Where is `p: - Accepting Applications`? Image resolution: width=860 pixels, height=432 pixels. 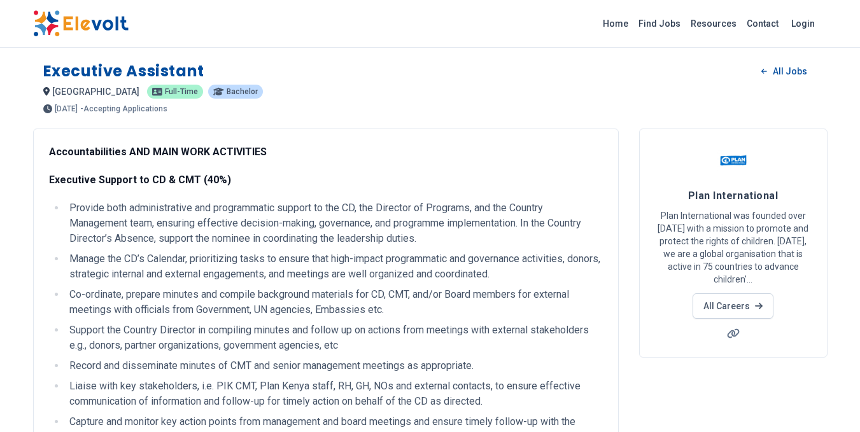 p: - Accepting Applications is located at coordinates (124, 109).